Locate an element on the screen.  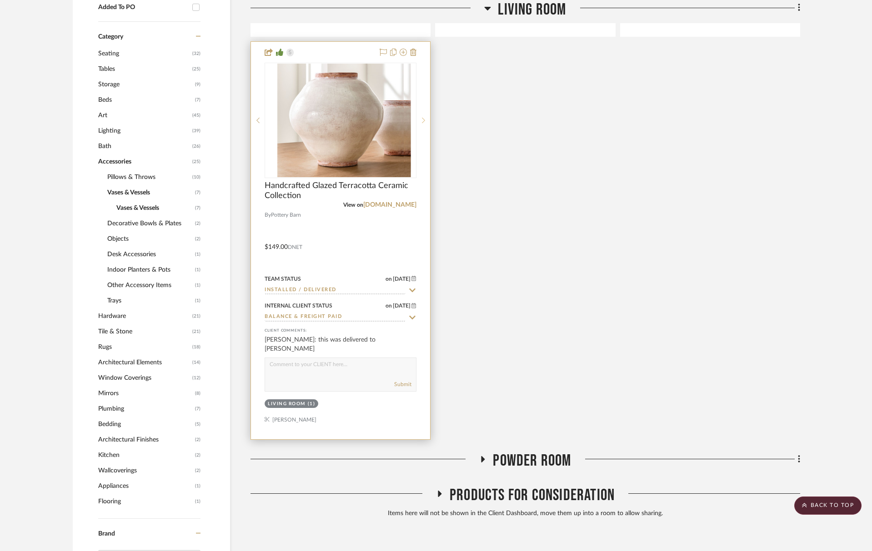
span: Indoor Planters & Pots is located at coordinates (150, 270).